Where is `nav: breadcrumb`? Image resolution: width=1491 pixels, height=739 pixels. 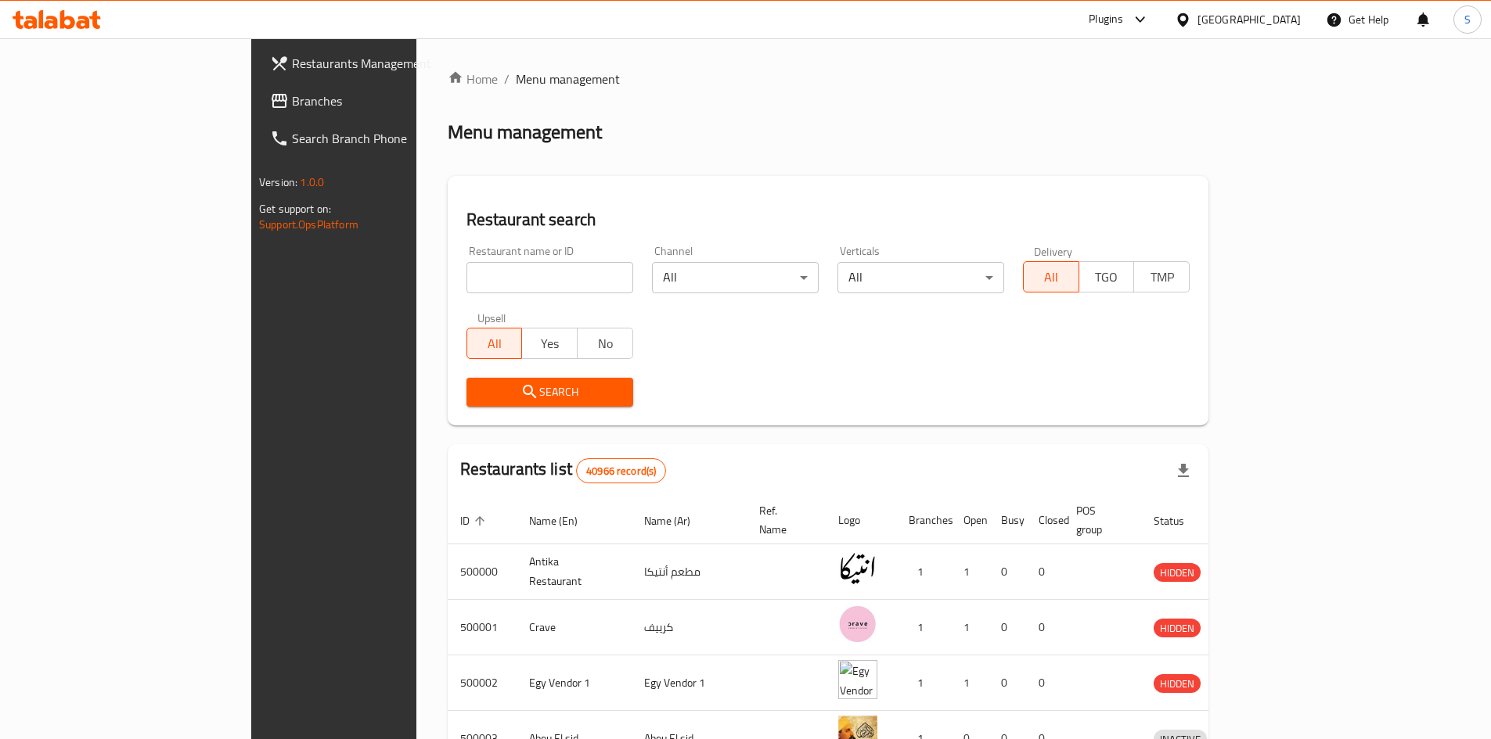 nav: breadcrumb is located at coordinates (828, 79).